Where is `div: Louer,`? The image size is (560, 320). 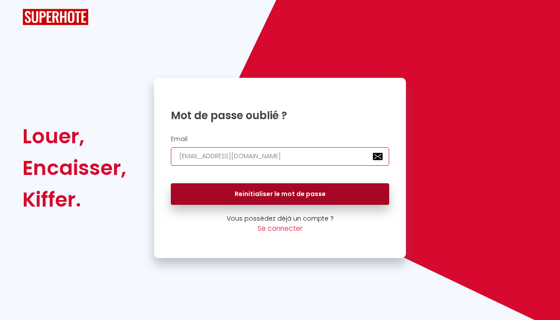 div: Louer, is located at coordinates (74, 136).